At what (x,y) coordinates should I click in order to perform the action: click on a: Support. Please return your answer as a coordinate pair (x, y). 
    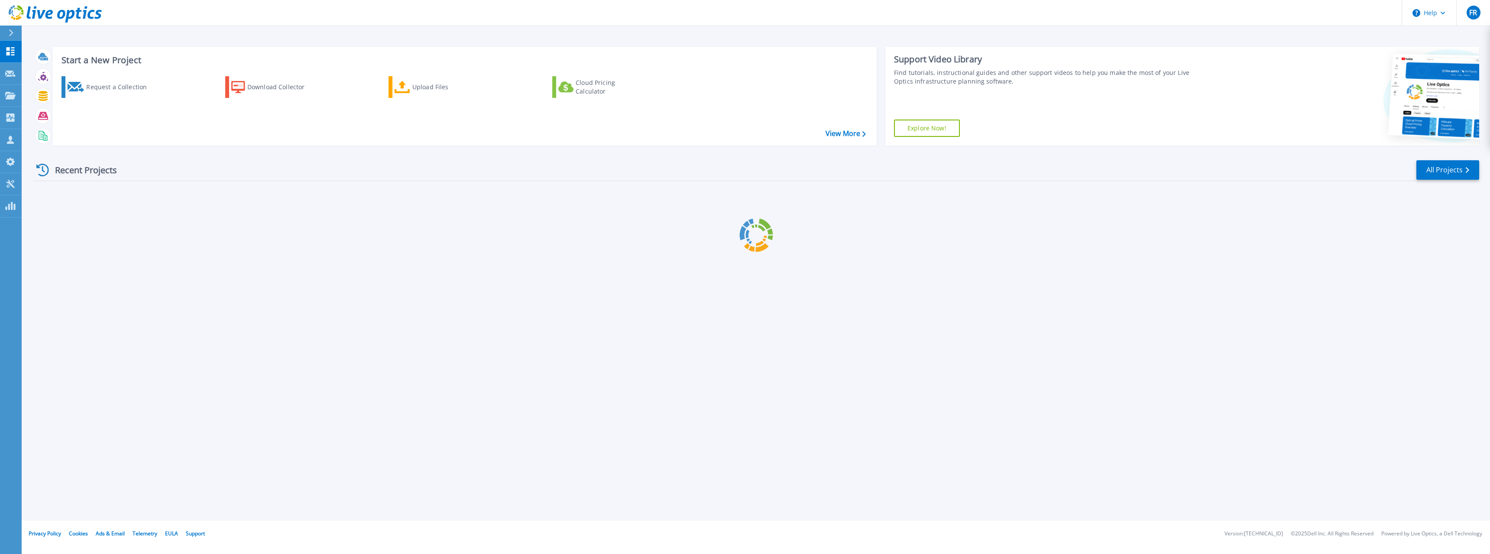
    Looking at the image, I should click on (195, 533).